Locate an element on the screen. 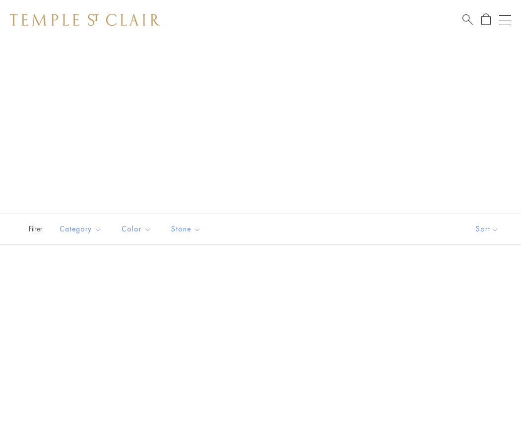  button: Stone is located at coordinates (186, 229).